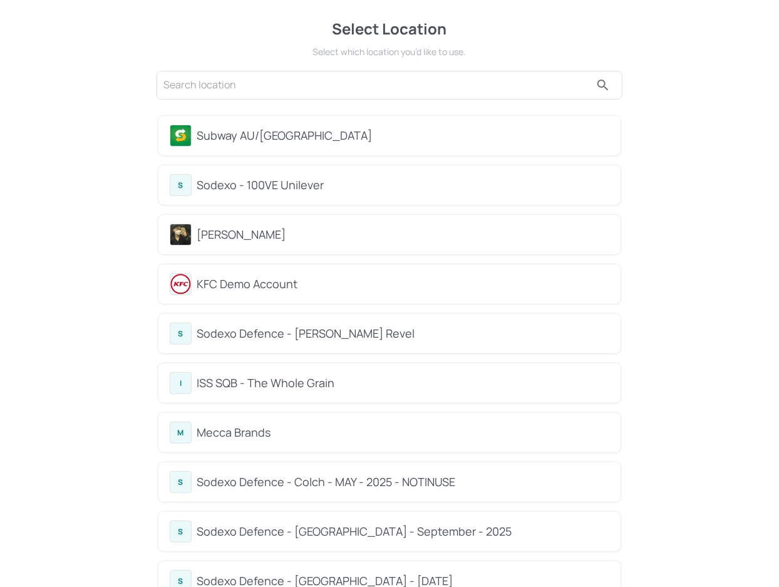 The height and width of the screenshot is (587, 779). Describe the element at coordinates (403, 383) in the screenshot. I see `div: ISS SQB - The Whole Grain` at that location.